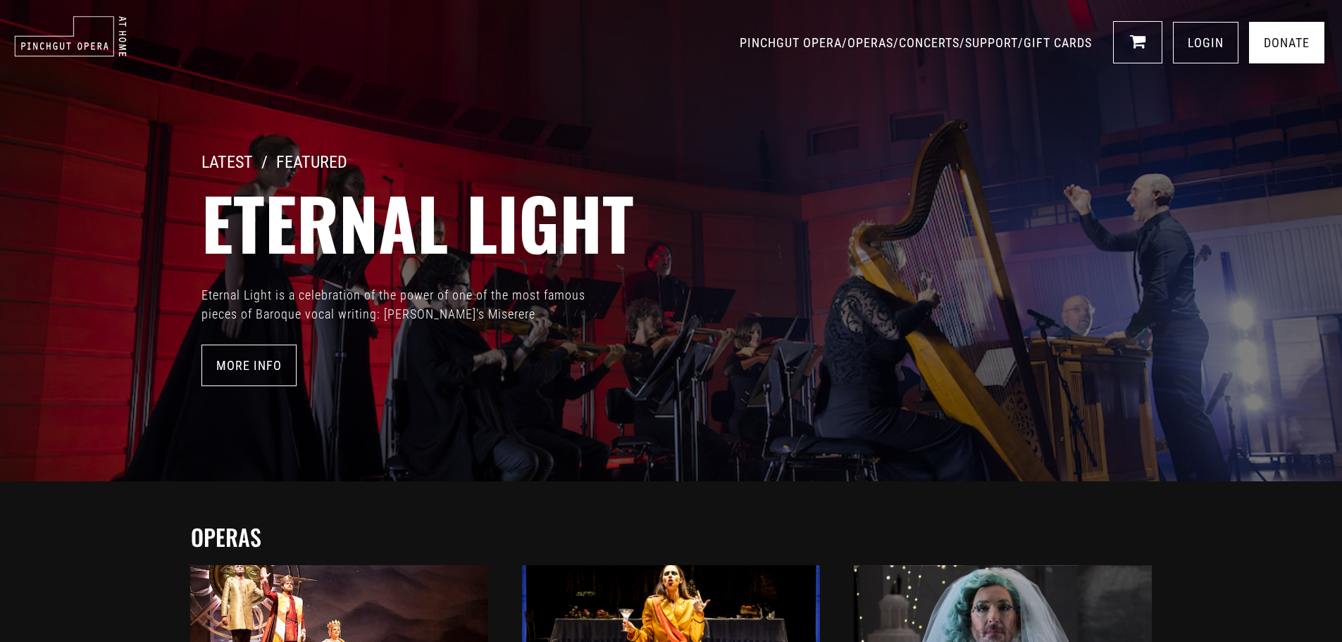 This screenshot has height=642, width=1342. Describe the element at coordinates (771, 162) in the screenshot. I see `h4: LATEST / FEATURED` at that location.